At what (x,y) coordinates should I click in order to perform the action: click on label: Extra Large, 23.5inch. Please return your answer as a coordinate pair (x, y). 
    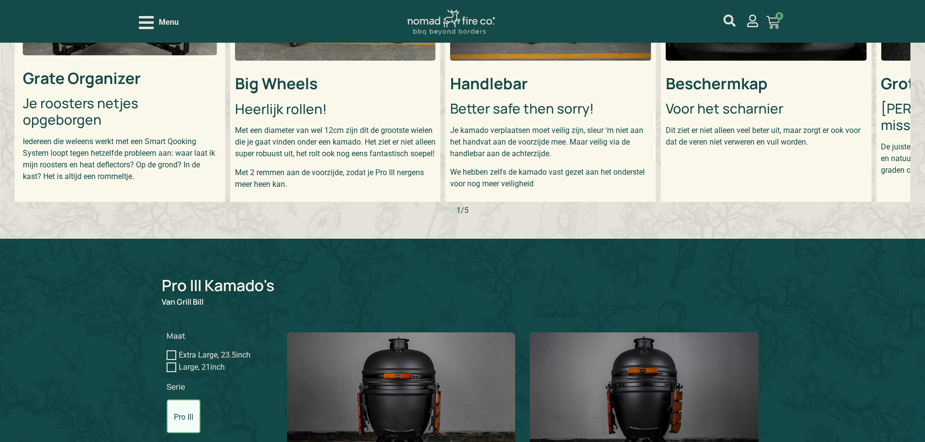
    Looking at the image, I should click on (215, 355).